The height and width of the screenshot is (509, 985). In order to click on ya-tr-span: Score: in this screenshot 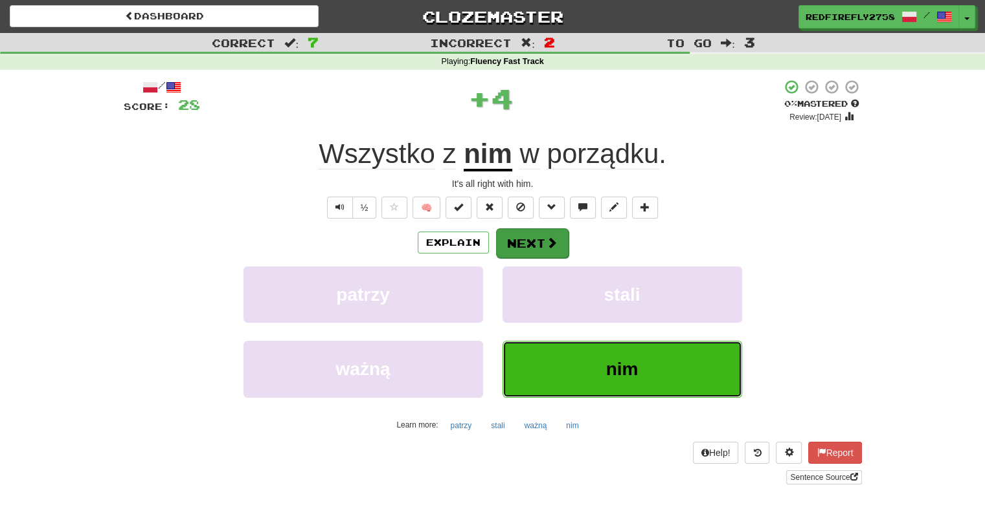, I will do `click(147, 106)`.